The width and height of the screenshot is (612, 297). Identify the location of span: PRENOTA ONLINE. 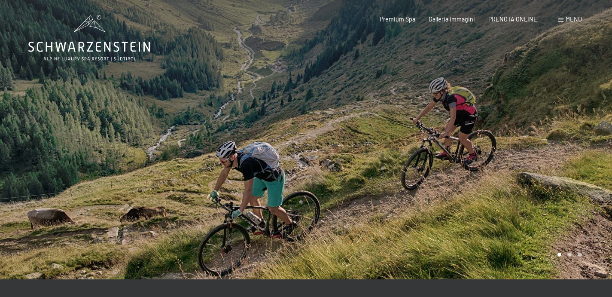
(513, 19).